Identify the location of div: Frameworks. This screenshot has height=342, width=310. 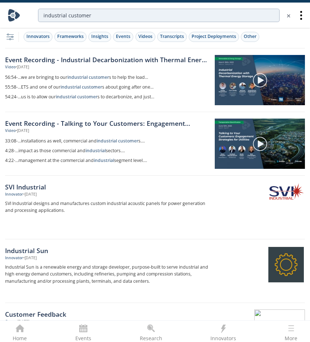
(70, 37).